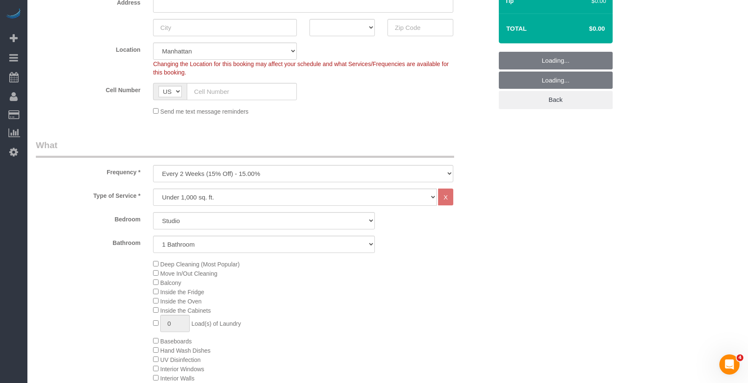  I want to click on span: Balcony, so click(171, 283).